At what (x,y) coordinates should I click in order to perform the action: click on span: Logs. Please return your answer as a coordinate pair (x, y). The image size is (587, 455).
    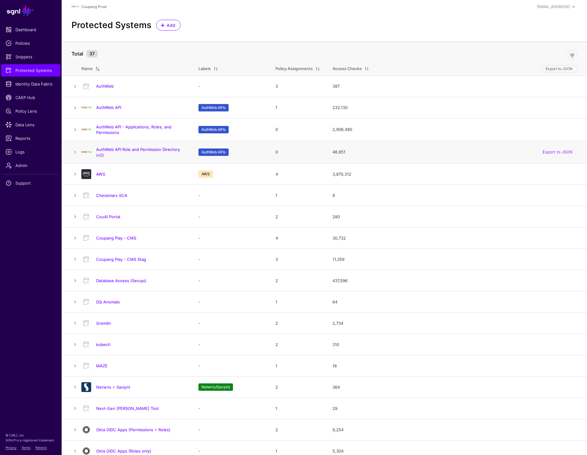
    Looking at the image, I should click on (31, 152).